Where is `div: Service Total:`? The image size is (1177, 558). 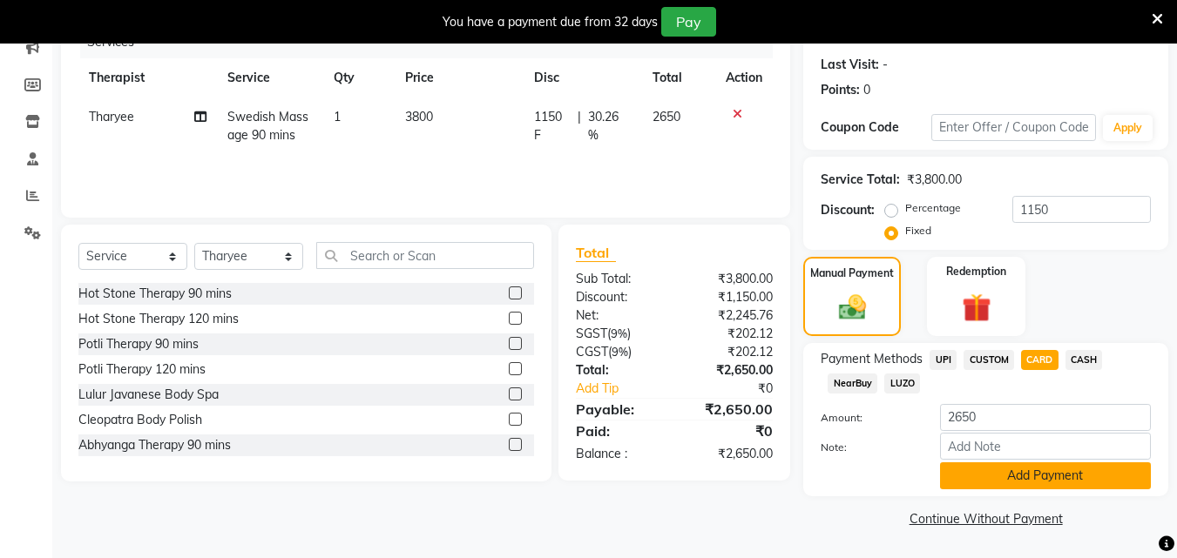 div: Service Total: is located at coordinates (860, 179).